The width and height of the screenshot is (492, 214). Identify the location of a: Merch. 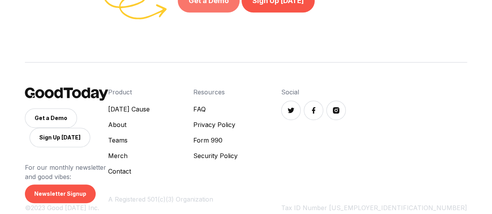
(129, 156).